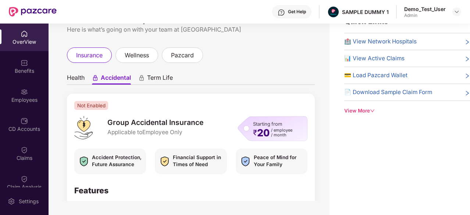  I want to click on span: insurance, so click(89, 55).